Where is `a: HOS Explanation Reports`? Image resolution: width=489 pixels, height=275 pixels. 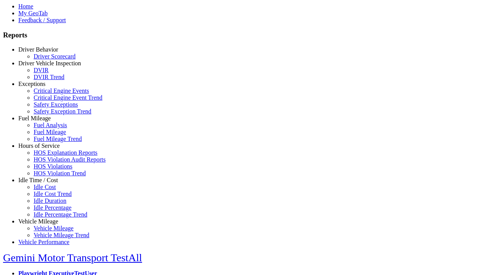 a: HOS Explanation Reports is located at coordinates (65, 152).